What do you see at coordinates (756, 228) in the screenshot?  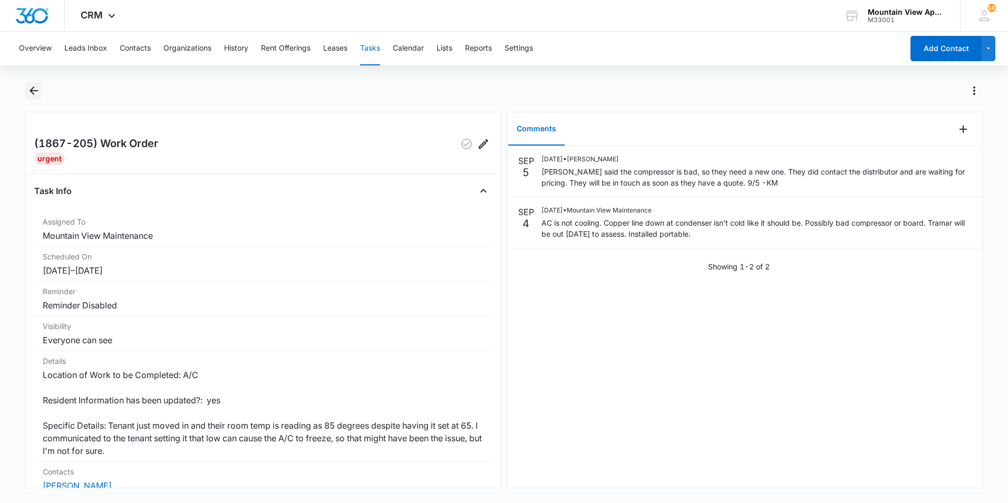 I see `p: AC is not cooling. Copper line down at condenser isn't cold like it should be. Possibly bad compr...` at bounding box center [756, 228].